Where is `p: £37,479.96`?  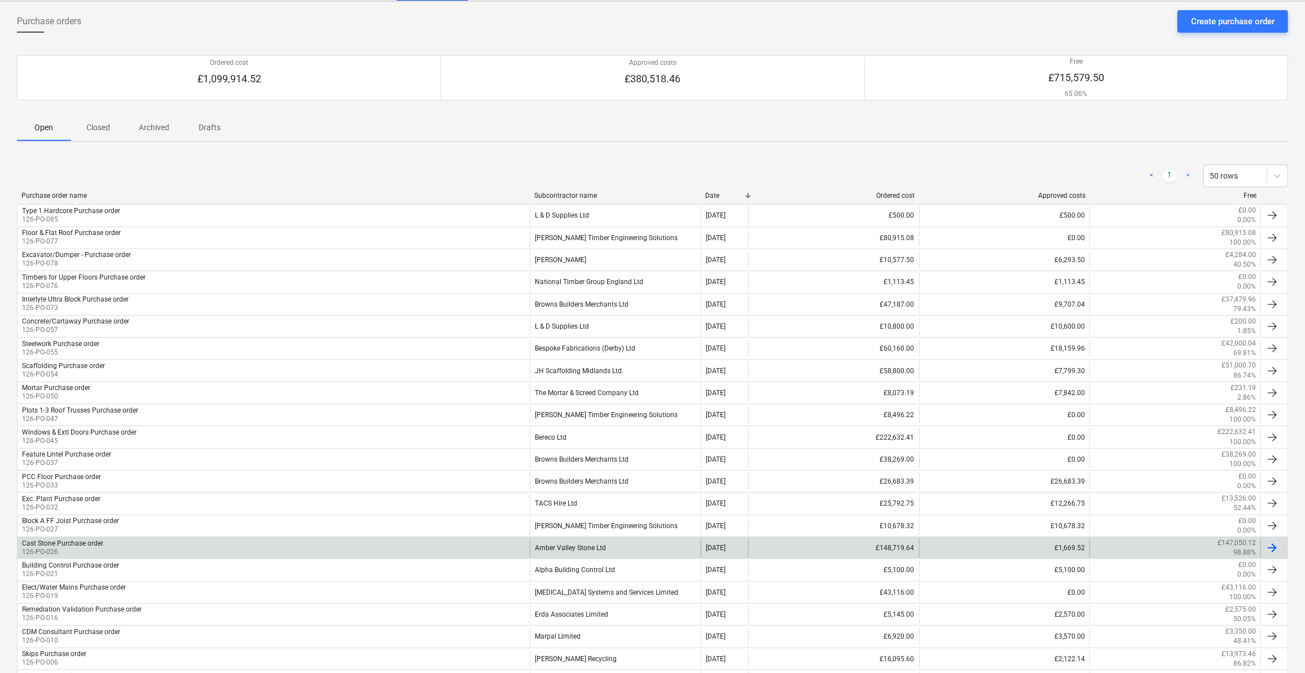 p: £37,479.96 is located at coordinates (1238, 300).